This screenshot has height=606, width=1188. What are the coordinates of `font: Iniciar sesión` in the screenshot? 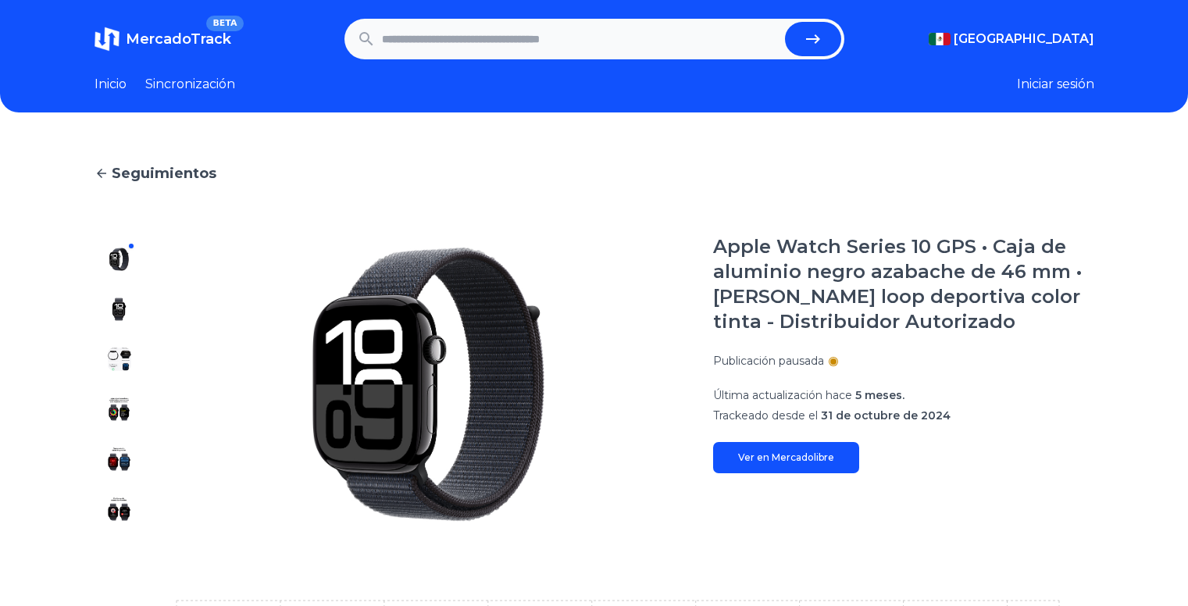 It's located at (1055, 84).